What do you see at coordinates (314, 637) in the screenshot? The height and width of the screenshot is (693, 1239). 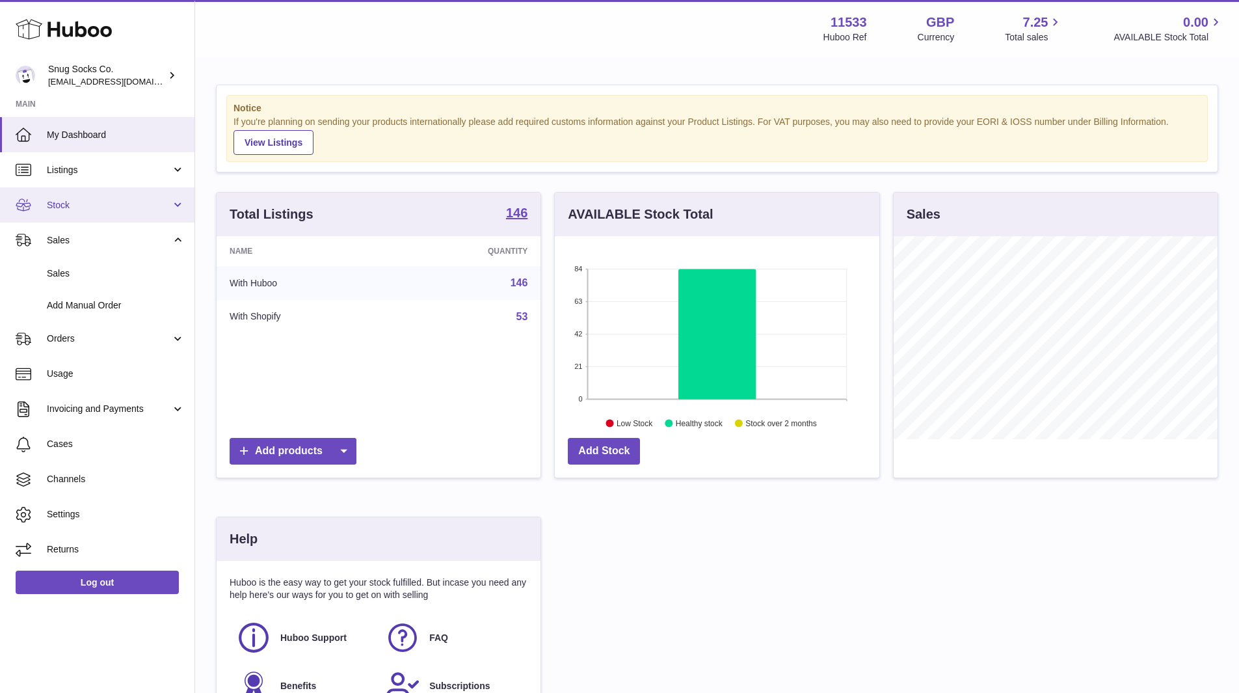 I see `span: Huboo Support` at bounding box center [314, 637].